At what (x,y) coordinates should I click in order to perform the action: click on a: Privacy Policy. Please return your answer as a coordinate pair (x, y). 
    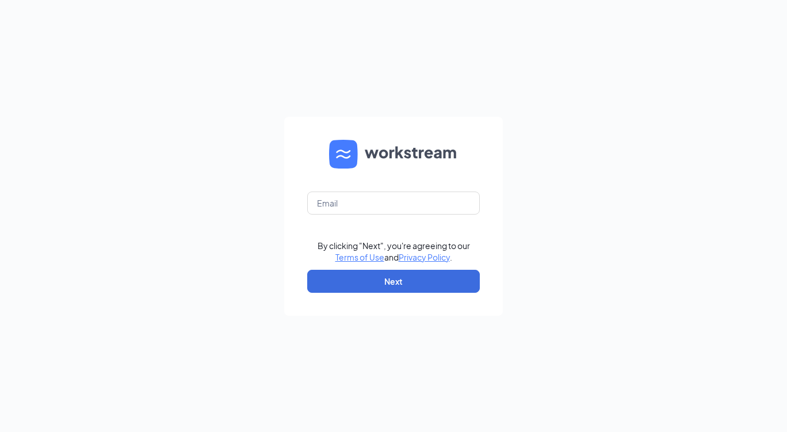
    Looking at the image, I should click on (424, 257).